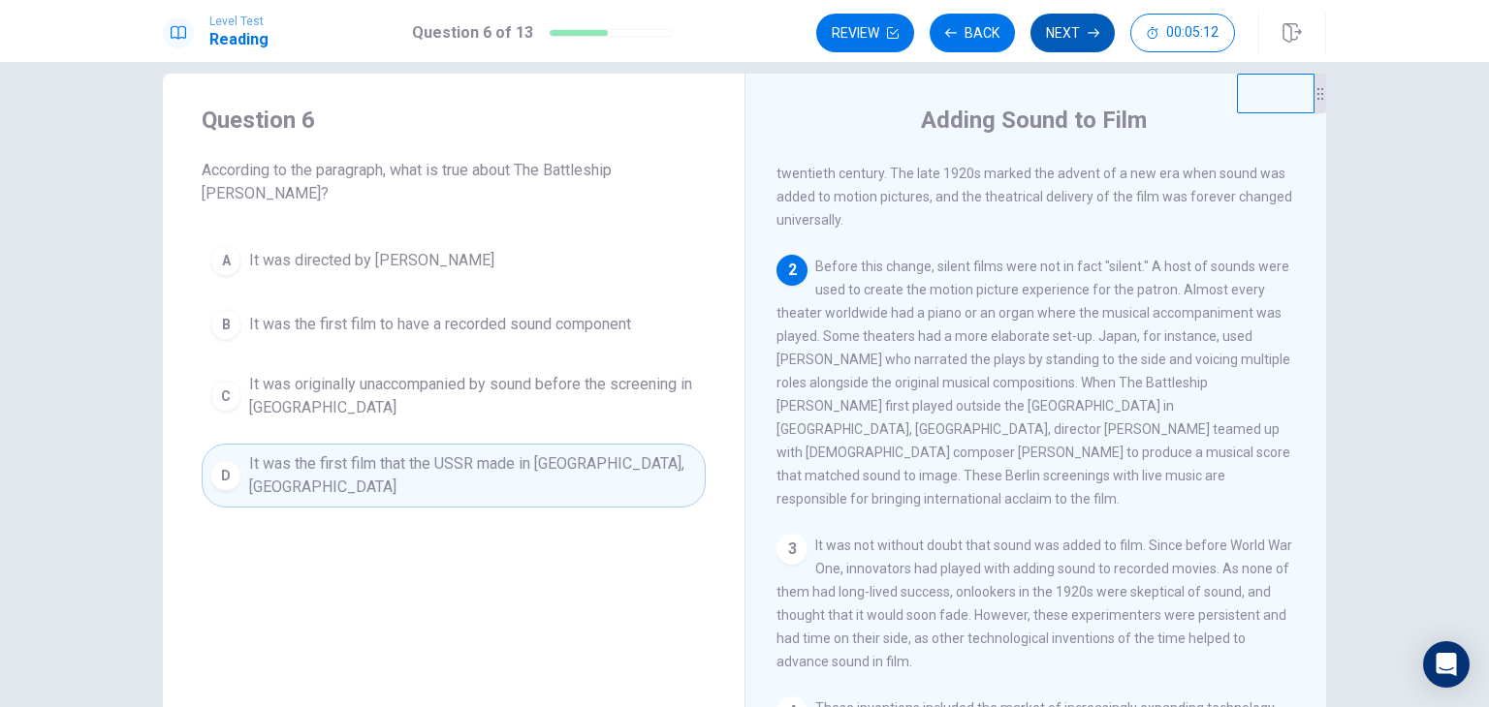 The height and width of the screenshot is (707, 1489). Describe the element at coordinates (472, 33) in the screenshot. I see `h1: Question 6 of 13` at that location.